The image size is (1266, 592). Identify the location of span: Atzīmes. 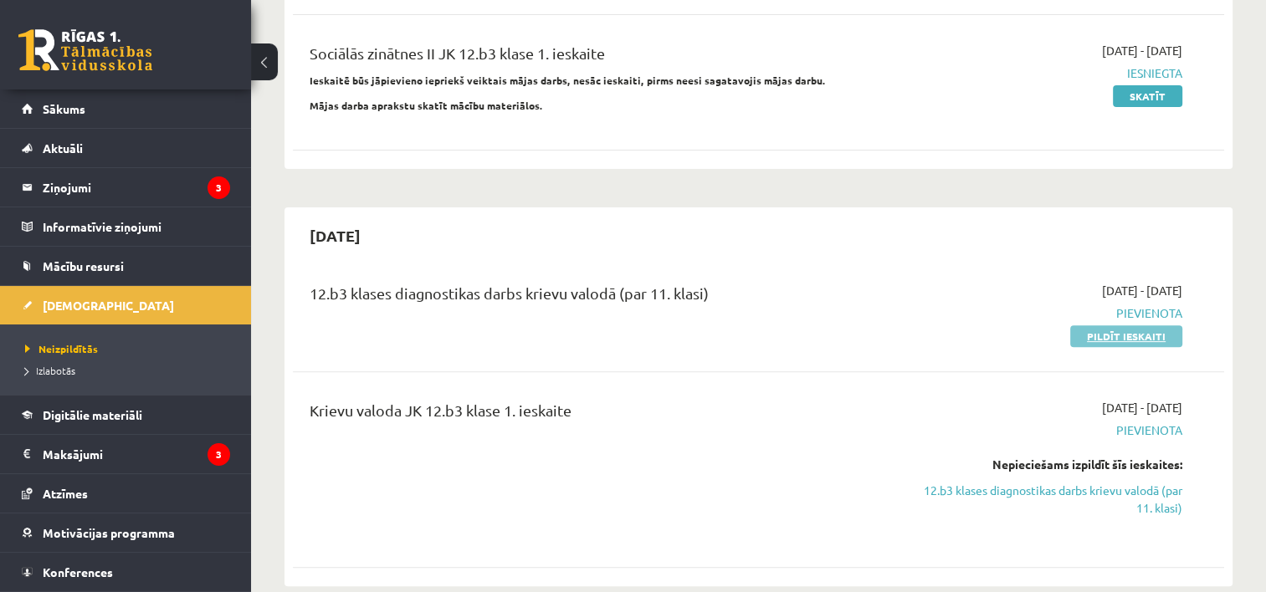
(65, 494).